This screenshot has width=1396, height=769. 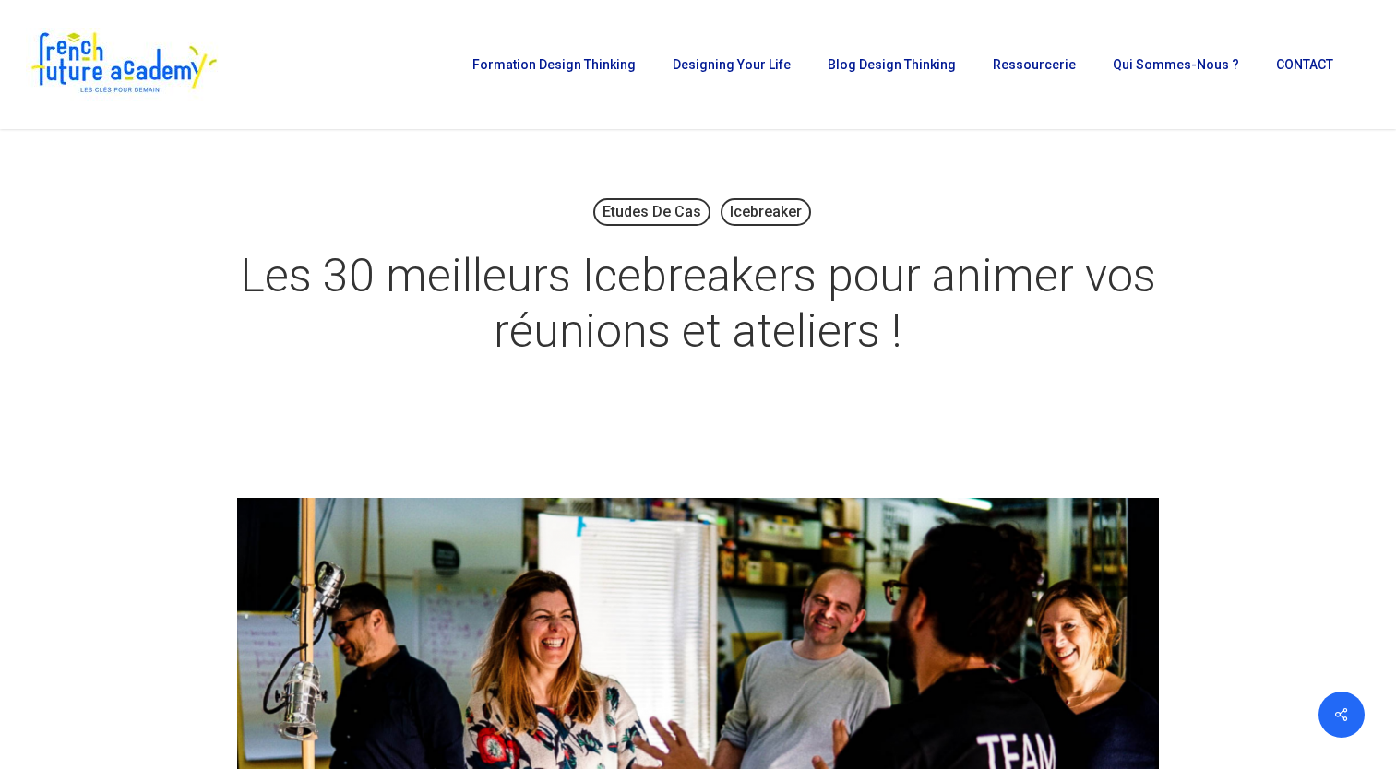 I want to click on span: Blog Design Thinking, so click(x=891, y=65).